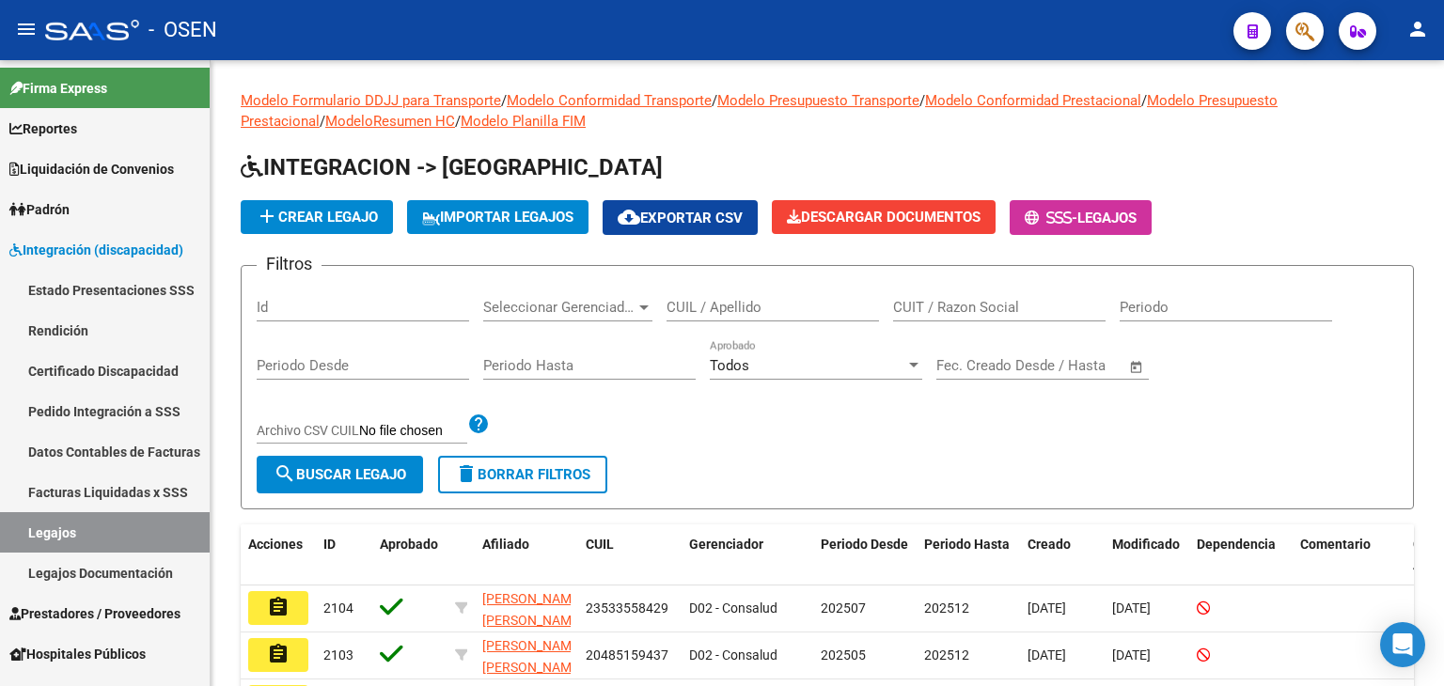  I want to click on span: CUIL, so click(600, 544).